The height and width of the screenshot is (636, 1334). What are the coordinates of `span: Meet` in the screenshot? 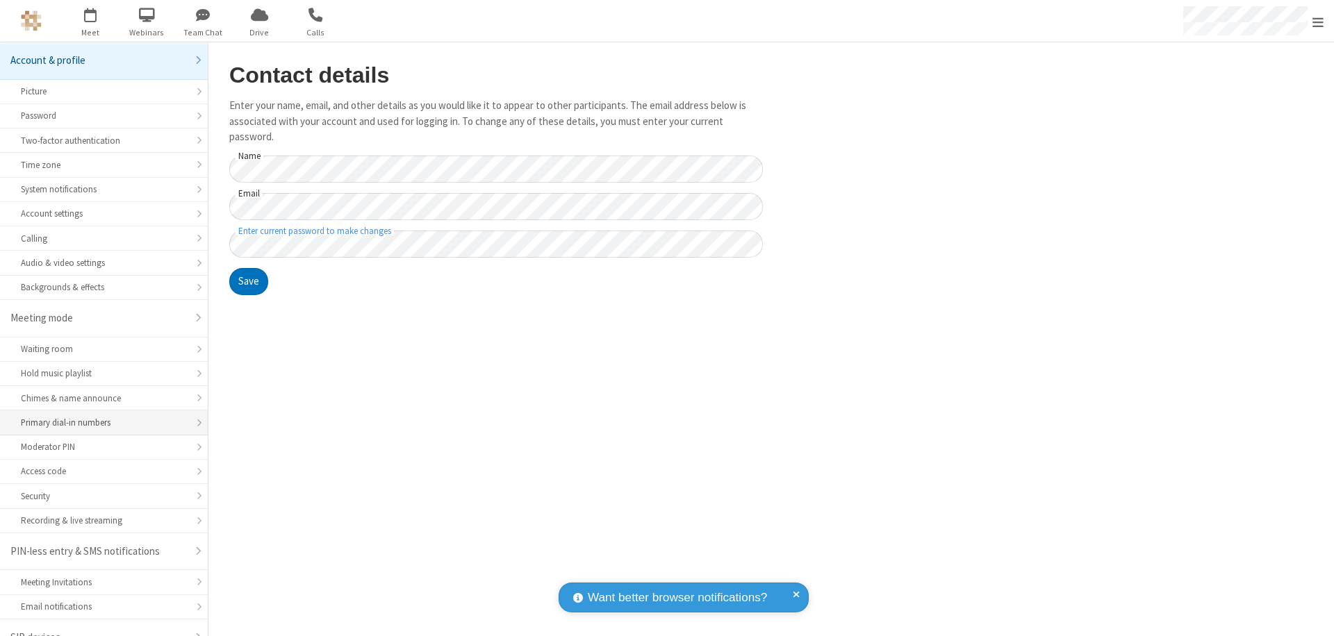 It's located at (90, 33).